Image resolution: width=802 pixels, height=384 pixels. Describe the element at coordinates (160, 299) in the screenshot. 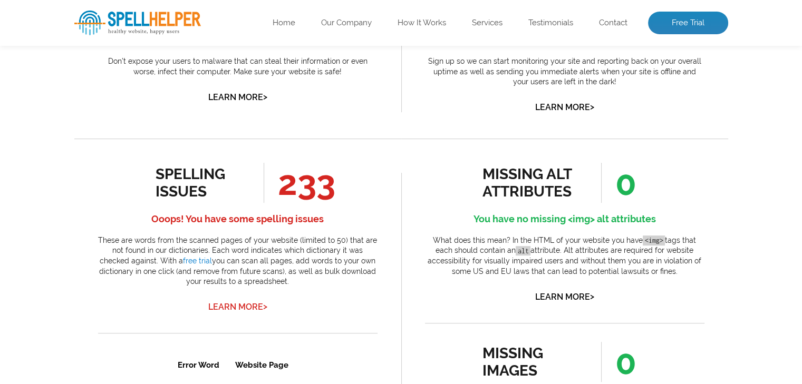

I see `a: 7` at that location.